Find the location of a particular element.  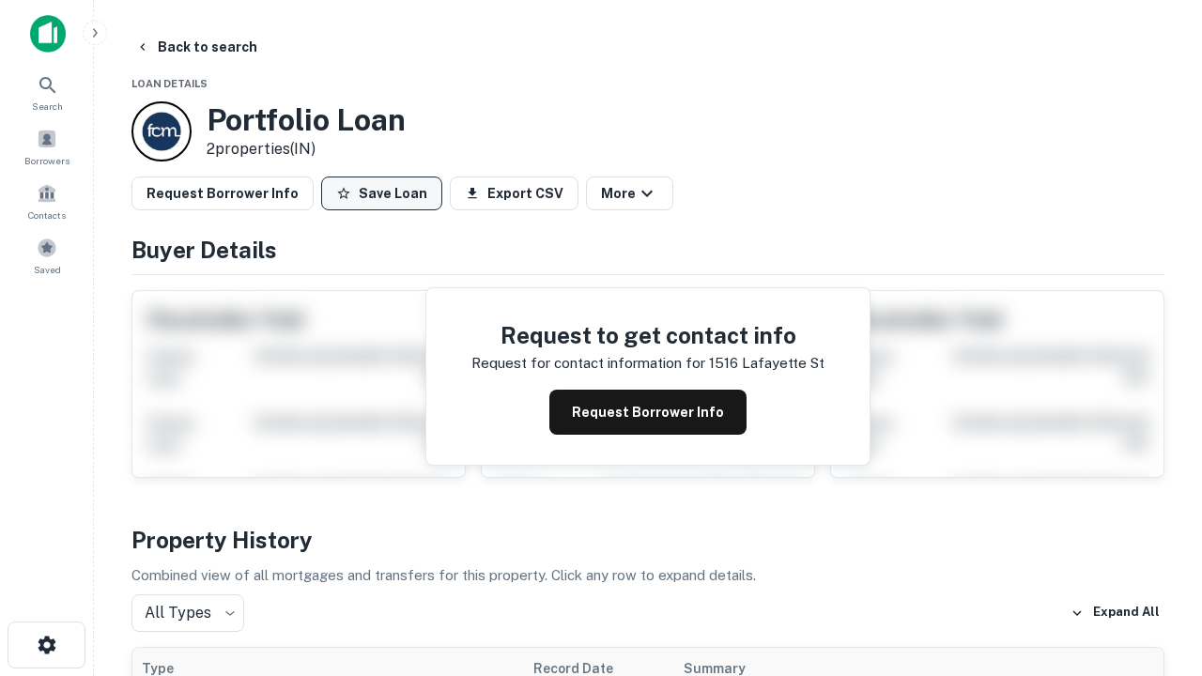

button: Save Loan is located at coordinates (381, 194).